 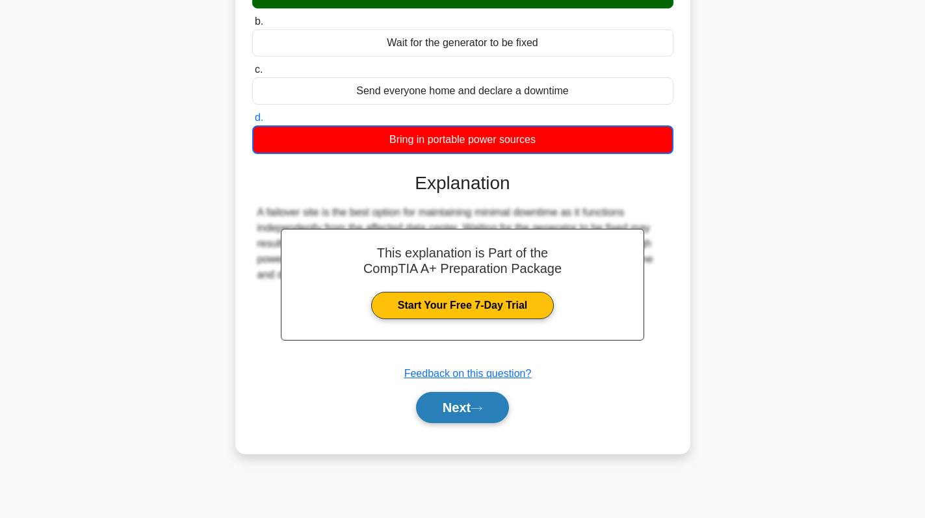 What do you see at coordinates (463, 91) in the screenshot?
I see `div: Send everyone home and declare a downtime` at bounding box center [463, 91].